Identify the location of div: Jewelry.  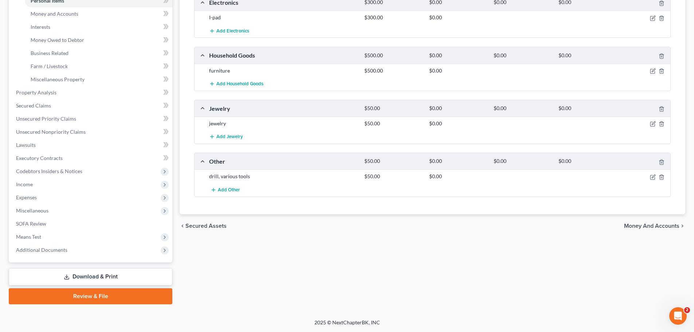
(283, 108).